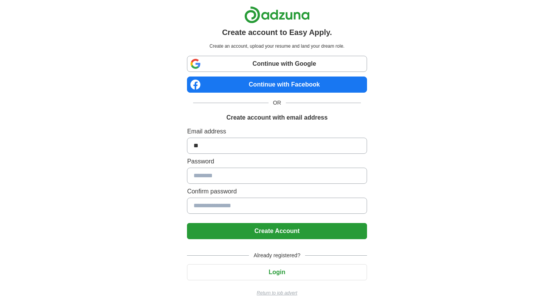 The height and width of the screenshot is (303, 554). What do you see at coordinates (277, 293) in the screenshot?
I see `a: Return to job advert` at bounding box center [277, 293].